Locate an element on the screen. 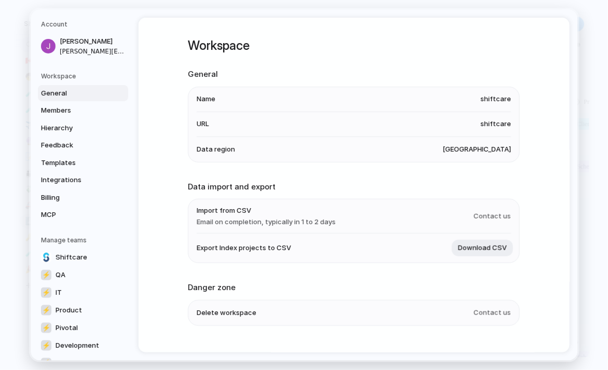  span: Product is located at coordinates (68, 310).